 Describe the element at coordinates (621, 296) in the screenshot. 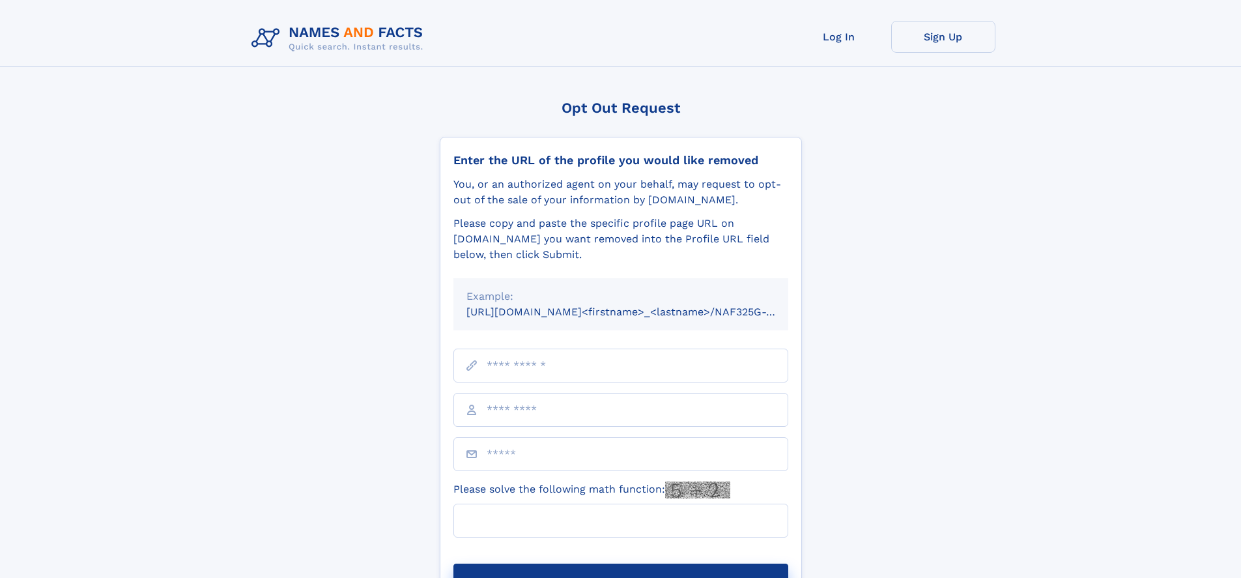

I see `div: Example:` at that location.